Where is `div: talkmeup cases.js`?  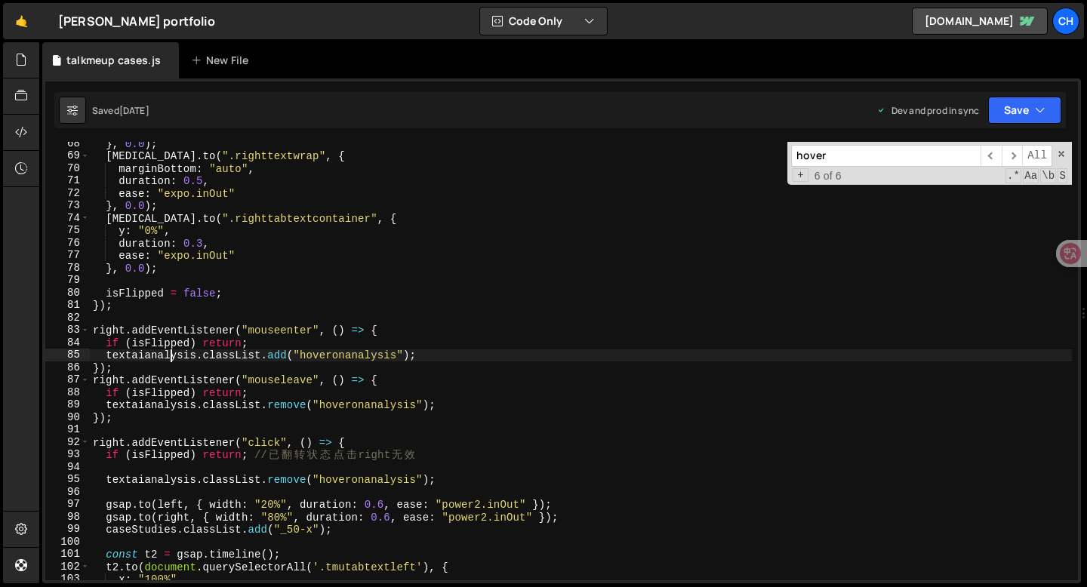 div: talkmeup cases.js is located at coordinates (113, 60).